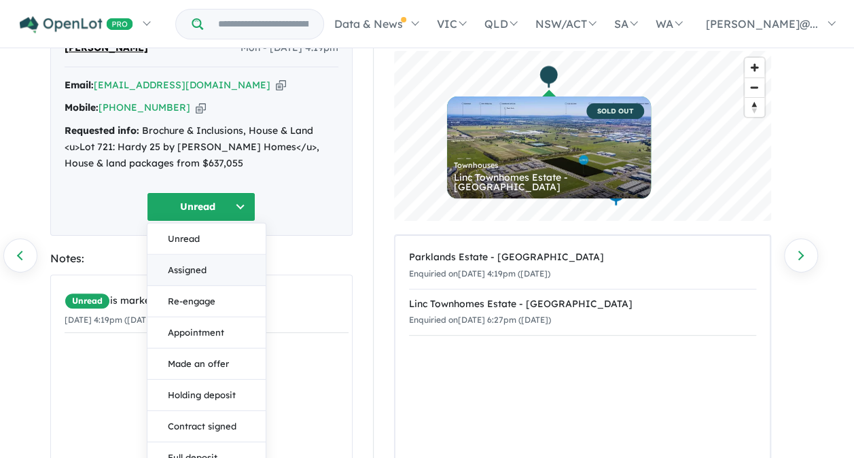  I want to click on div: Map marker, so click(548, 77).